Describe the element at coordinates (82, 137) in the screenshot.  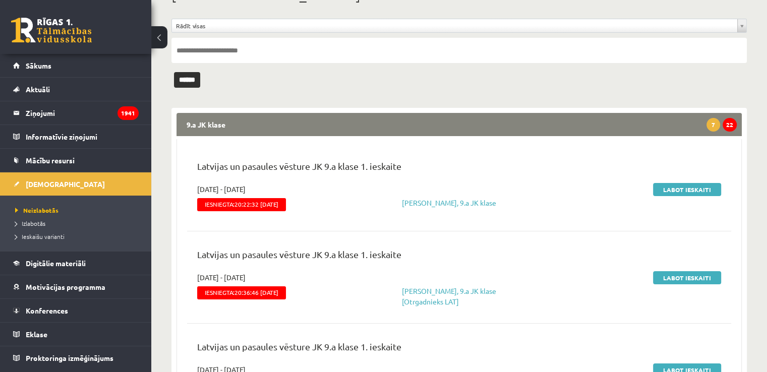
I see `legend: Informatīvie ziņojumi` at that location.